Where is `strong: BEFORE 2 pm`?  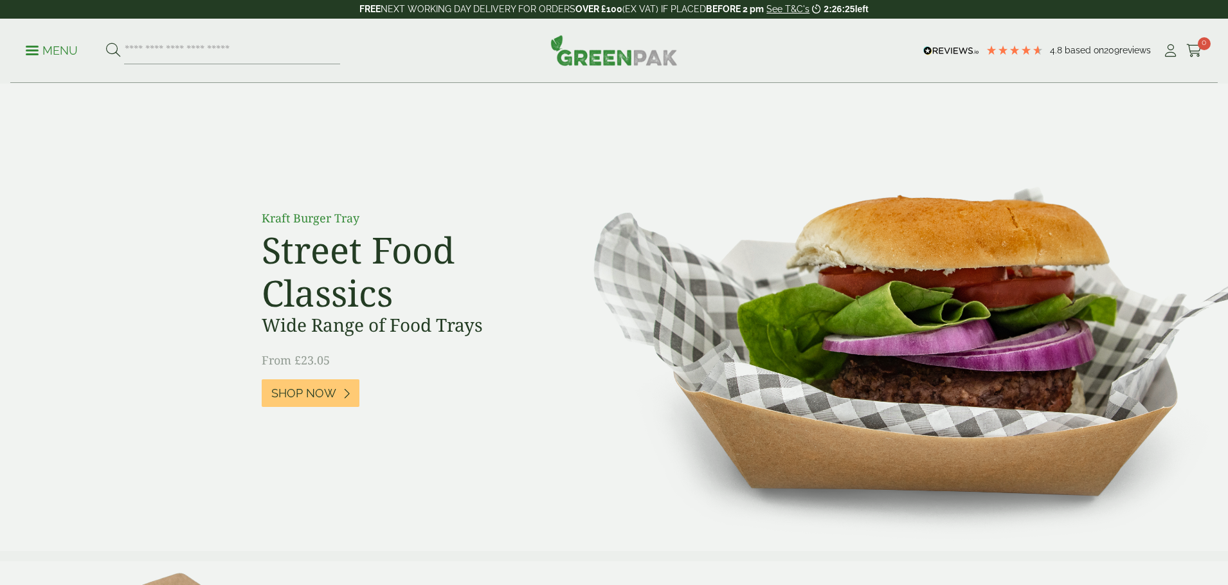
strong: BEFORE 2 pm is located at coordinates (735, 9).